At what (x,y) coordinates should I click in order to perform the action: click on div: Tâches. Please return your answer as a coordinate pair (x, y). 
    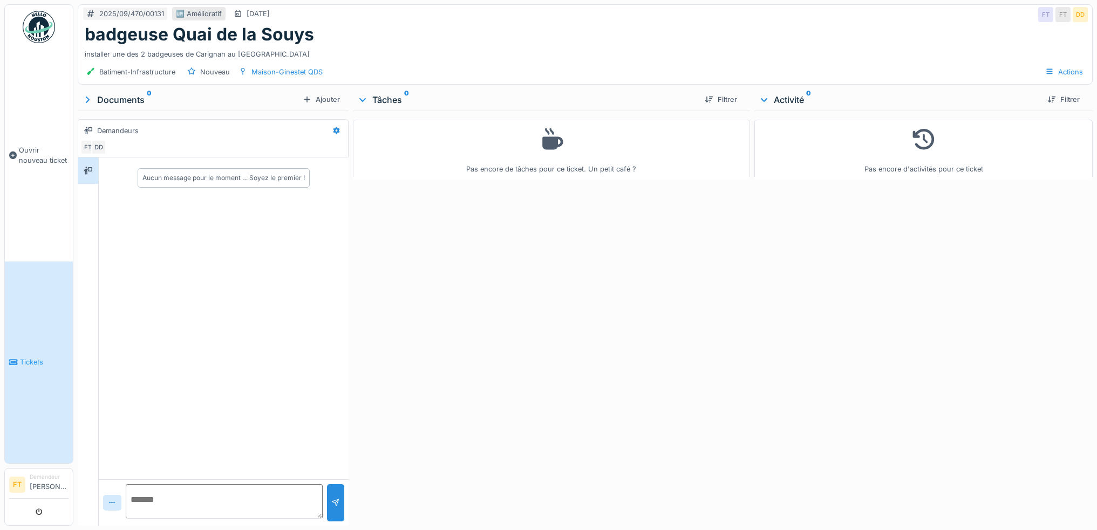
    Looking at the image, I should click on (526, 100).